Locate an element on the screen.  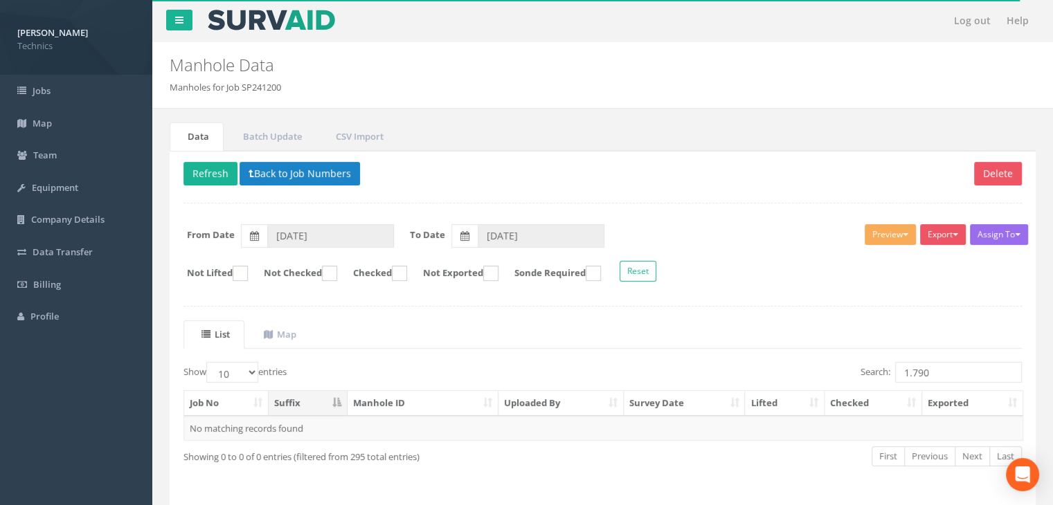
div: Open Intercom Messenger is located at coordinates (1022, 475).